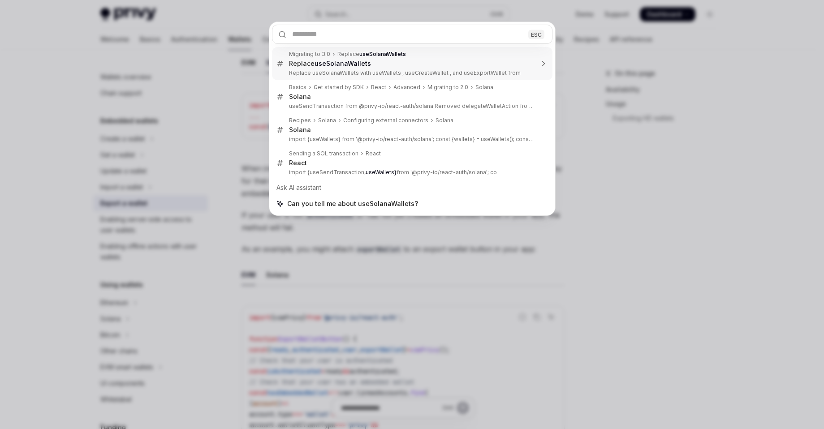  What do you see at coordinates (323, 154) in the screenshot?
I see `div: Sending a SOL transaction` at bounding box center [323, 154].